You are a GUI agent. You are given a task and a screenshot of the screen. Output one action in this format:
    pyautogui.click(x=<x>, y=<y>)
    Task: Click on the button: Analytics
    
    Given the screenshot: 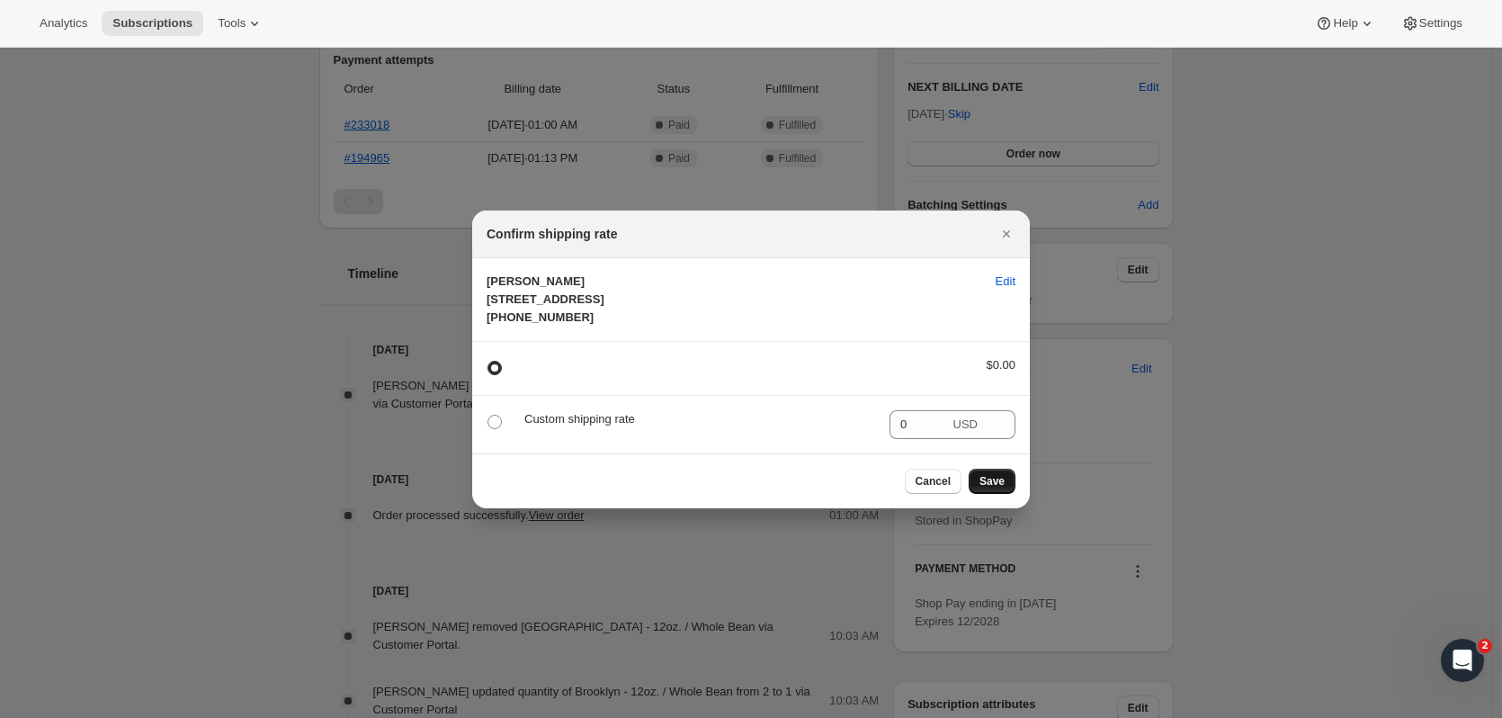 What is the action you would take?
    pyautogui.click(x=63, y=23)
    